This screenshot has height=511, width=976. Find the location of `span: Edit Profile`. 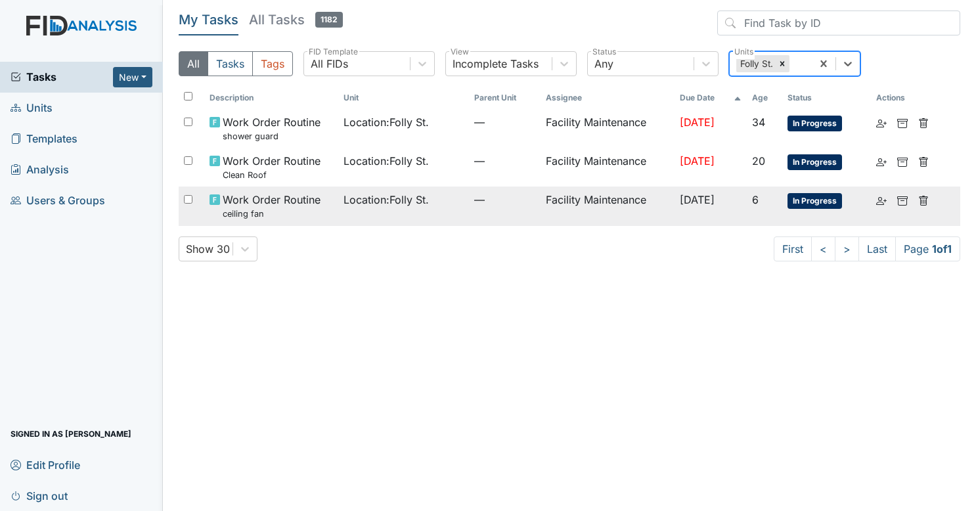

span: Edit Profile is located at coordinates (45, 464).